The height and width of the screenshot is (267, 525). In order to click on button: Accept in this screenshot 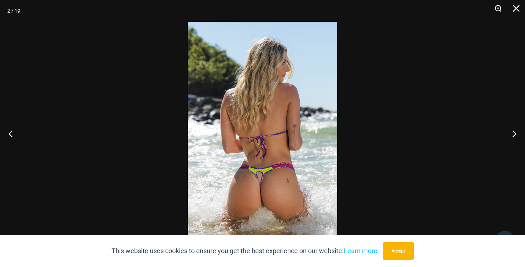, I will do `click(398, 251)`.